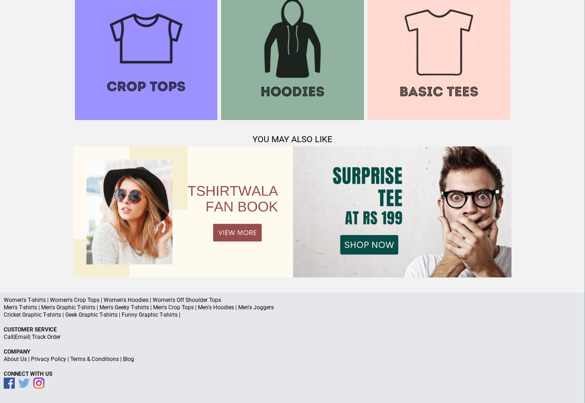  Describe the element at coordinates (46, 337) in the screenshot. I see `a: Track Order` at that location.